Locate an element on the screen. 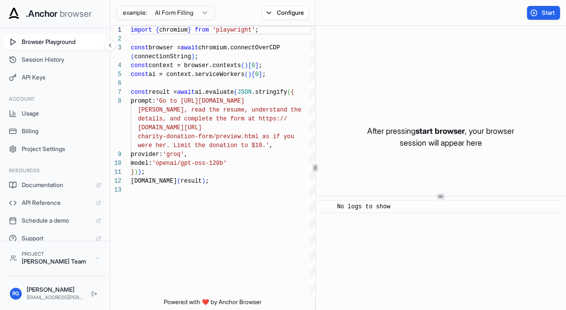 Image resolution: width=566 pixels, height=310 pixels. button: Collapse sidebar is located at coordinates (110, 45).